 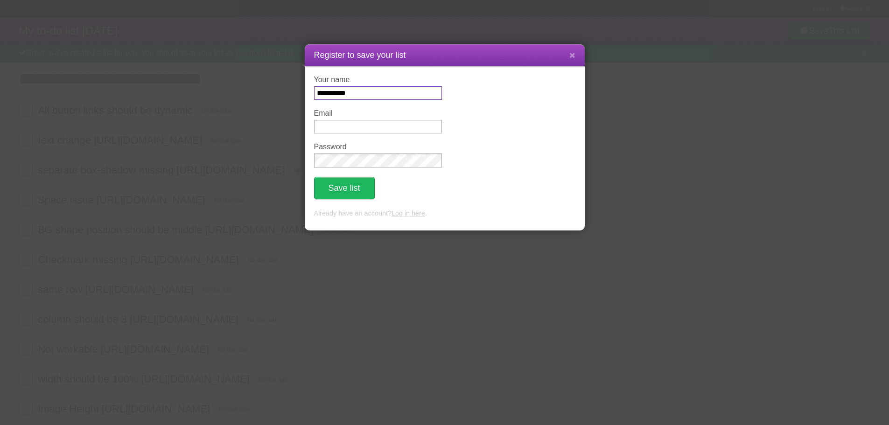 What do you see at coordinates (408, 213) in the screenshot?
I see `a: Log in here` at bounding box center [408, 213].